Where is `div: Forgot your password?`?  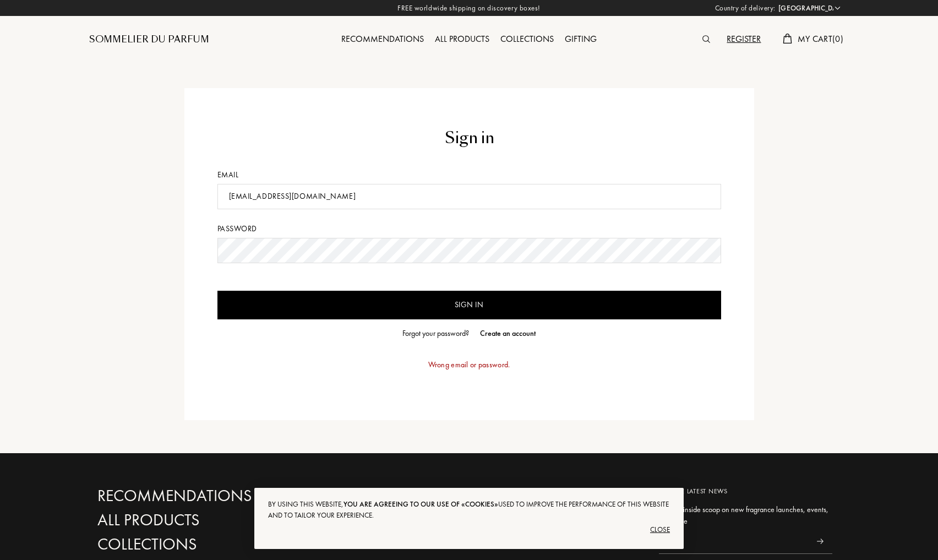 div: Forgot your password? is located at coordinates (435, 333).